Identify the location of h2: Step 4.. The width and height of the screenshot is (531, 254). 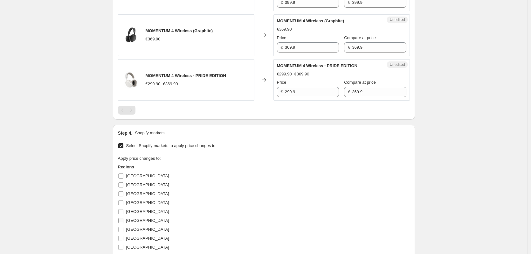
(125, 133).